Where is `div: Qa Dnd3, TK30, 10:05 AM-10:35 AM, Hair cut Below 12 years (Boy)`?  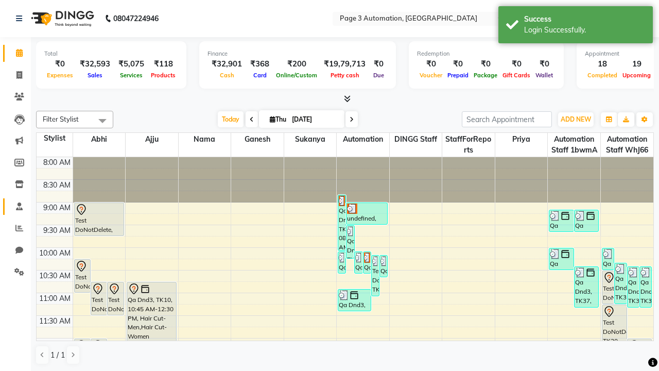
div: Qa Dnd3, TK30, 10:05 AM-10:35 AM, Hair cut Below 12 years (Boy) is located at coordinates (358, 262).